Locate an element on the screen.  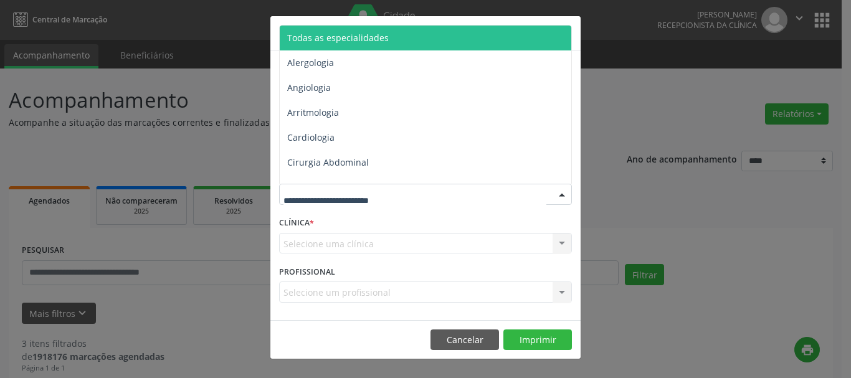
button: Close is located at coordinates (568, 31).